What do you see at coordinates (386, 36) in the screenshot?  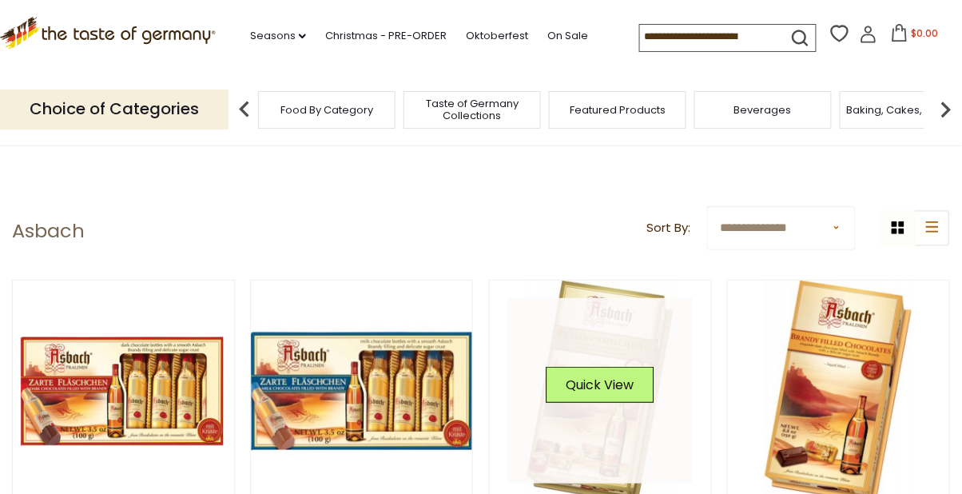 I see `a: Christmas - PRE-ORDER` at bounding box center [386, 36].